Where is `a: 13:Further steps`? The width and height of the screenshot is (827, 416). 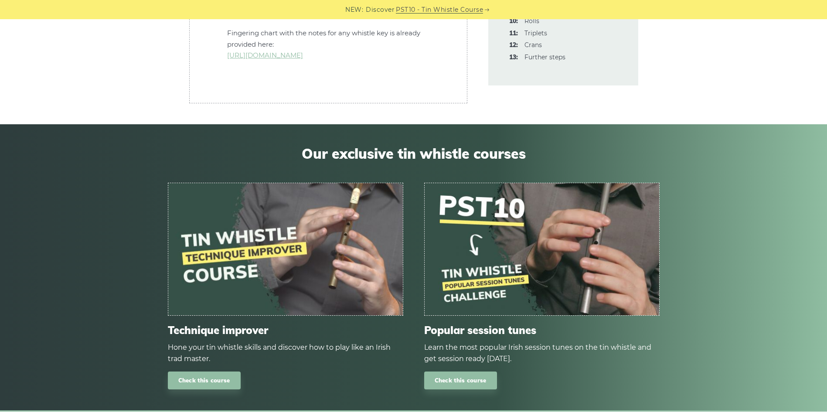
a: 13:Further steps is located at coordinates (545, 57).